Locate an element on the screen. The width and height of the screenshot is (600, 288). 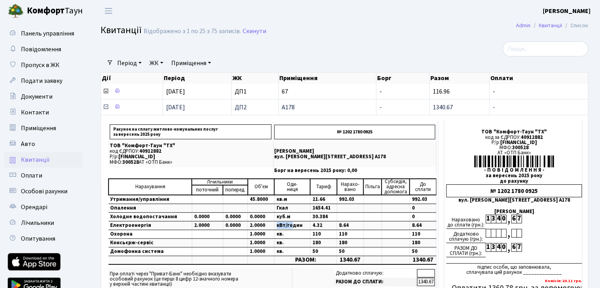
td: 0 is located at coordinates (423, 217).